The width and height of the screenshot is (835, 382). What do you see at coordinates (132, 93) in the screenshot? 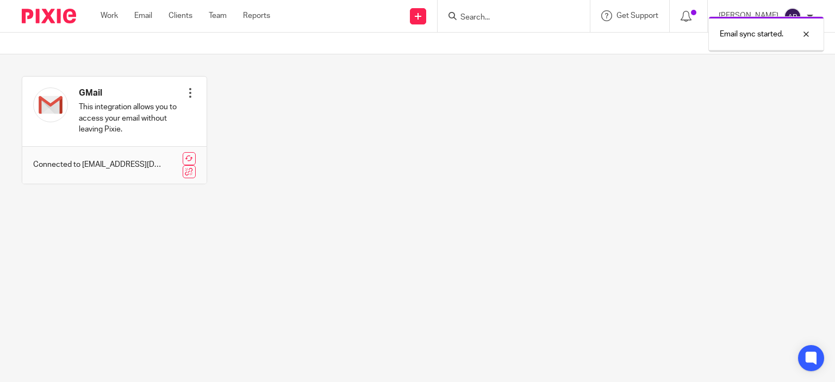
I see `h4: GMail` at bounding box center [132, 93].